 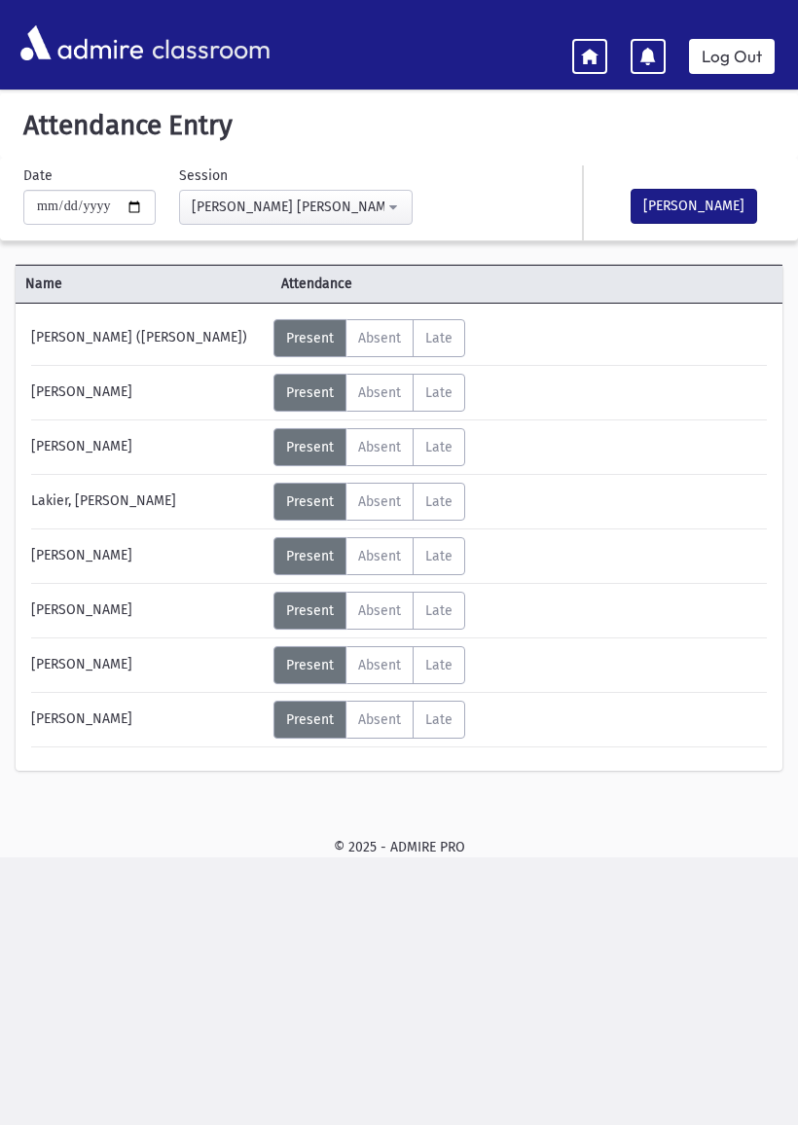 What do you see at coordinates (495, 283) in the screenshot?
I see `span: Attendance` at bounding box center [495, 283].